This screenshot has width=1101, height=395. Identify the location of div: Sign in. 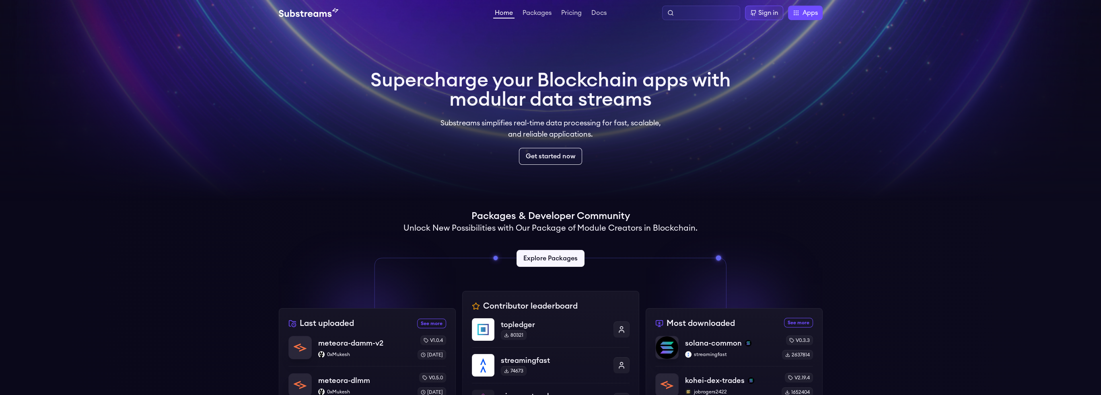
(768, 13).